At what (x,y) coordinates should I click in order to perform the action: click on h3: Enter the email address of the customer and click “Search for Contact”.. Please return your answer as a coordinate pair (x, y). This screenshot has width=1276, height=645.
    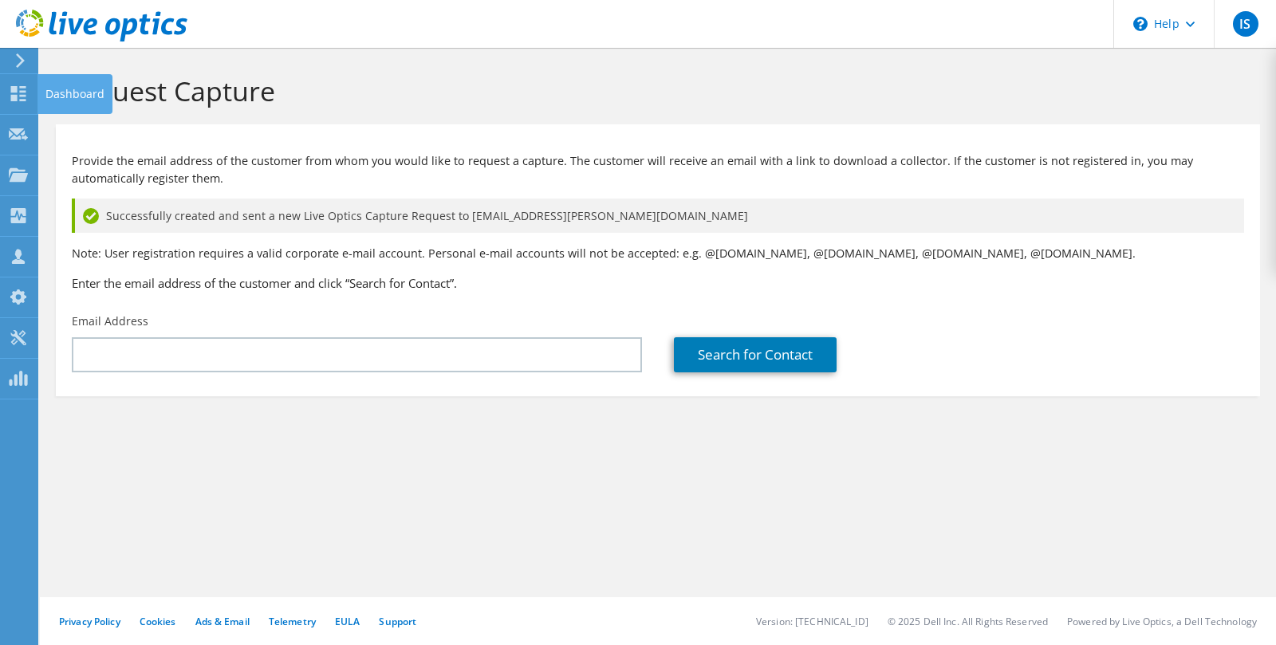
    Looking at the image, I should click on (658, 283).